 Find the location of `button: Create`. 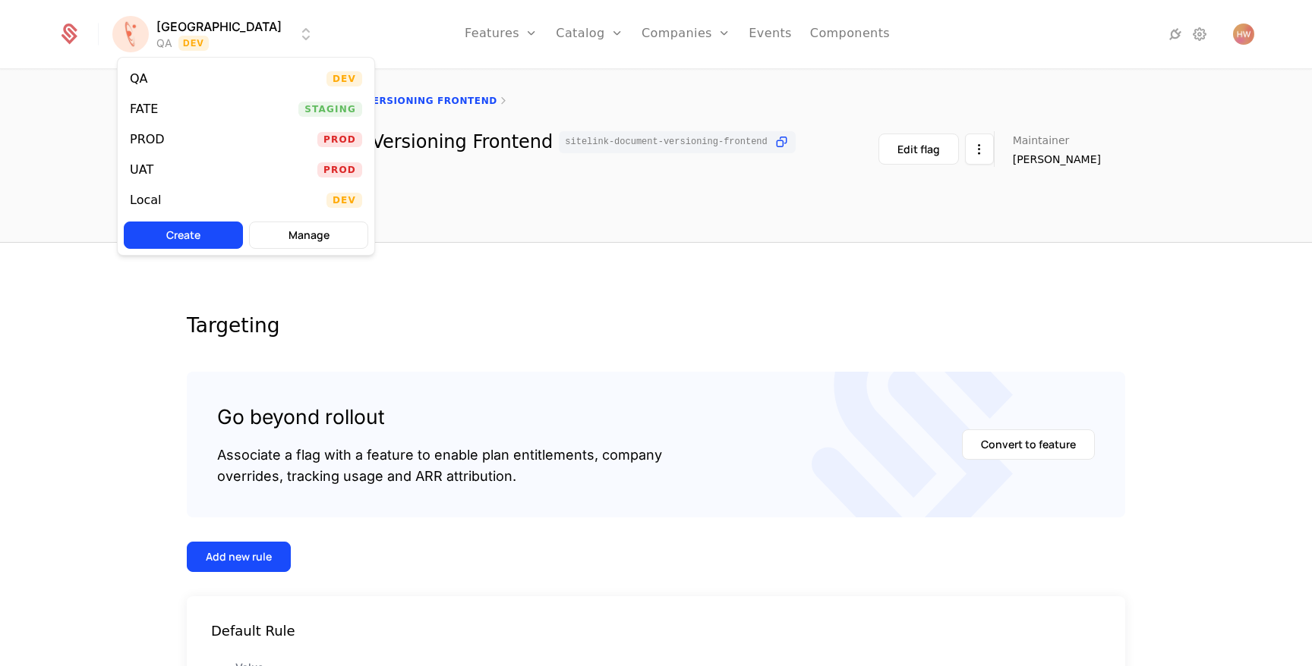

button: Create is located at coordinates (183, 235).